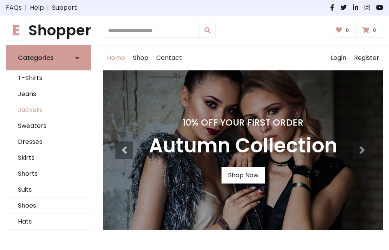  I want to click on a: Contact, so click(169, 58).